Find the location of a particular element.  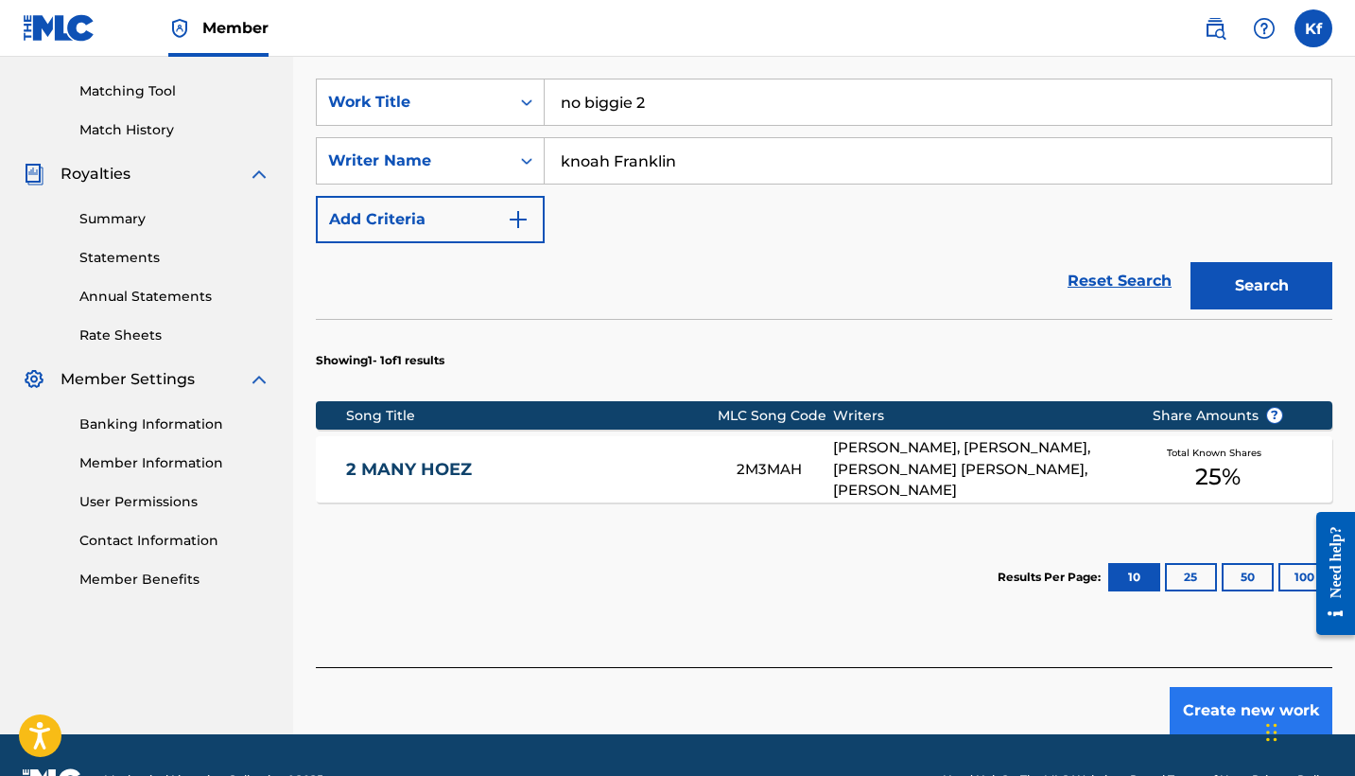

p: Showing 1 - 1 of 1 results is located at coordinates (380, 360).